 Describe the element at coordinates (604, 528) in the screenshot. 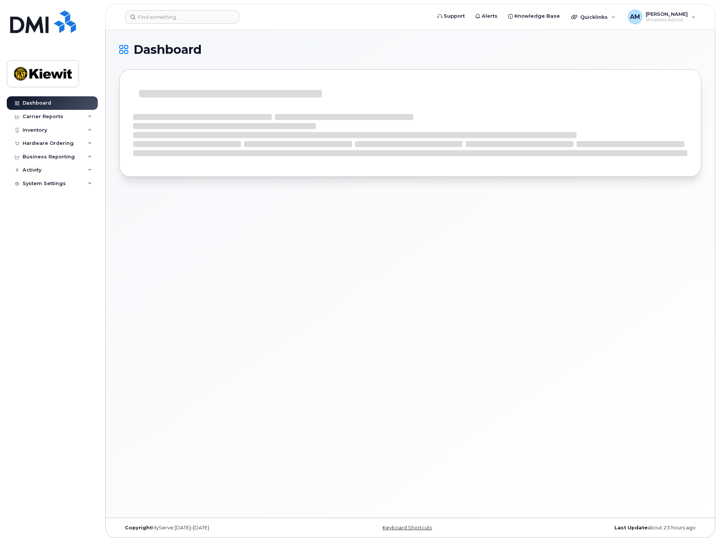

I see `div: about 23 hours ago` at that location.